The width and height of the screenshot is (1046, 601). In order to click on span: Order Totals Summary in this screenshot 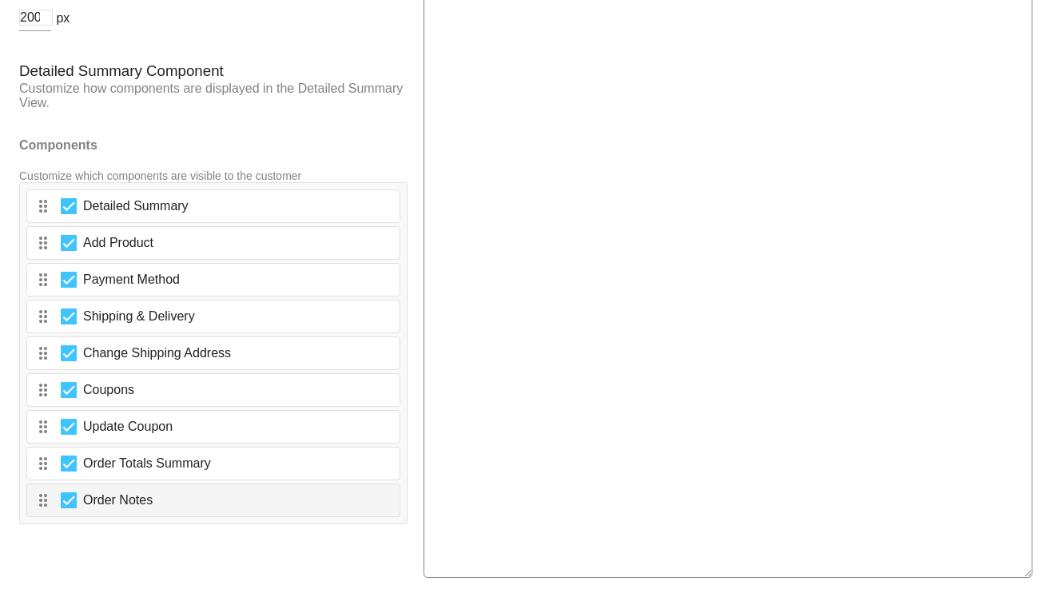, I will do `click(147, 463)`.